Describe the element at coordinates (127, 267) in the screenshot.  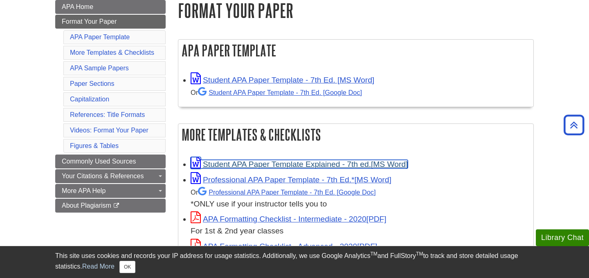
I see `button: Close` at that location.